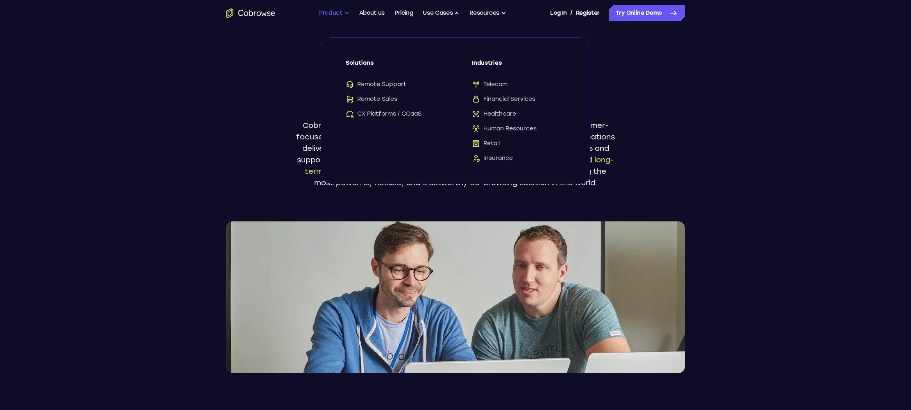  What do you see at coordinates (519, 84) in the screenshot?
I see `a: TelecomTelecom` at bounding box center [519, 84].